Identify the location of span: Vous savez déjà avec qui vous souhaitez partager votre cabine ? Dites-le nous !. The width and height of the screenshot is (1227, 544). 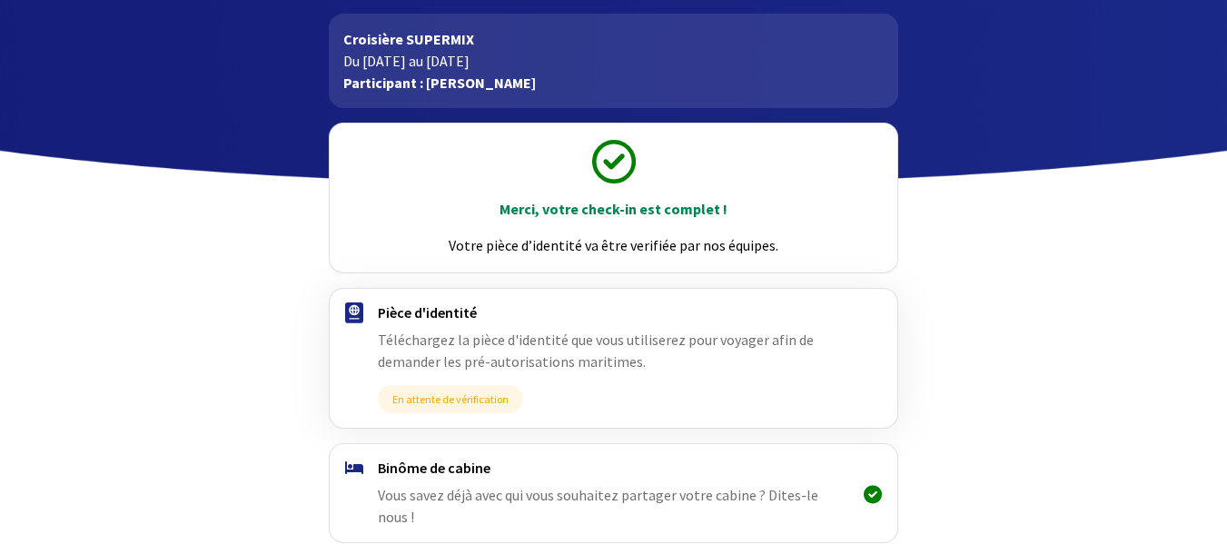
(598, 506).